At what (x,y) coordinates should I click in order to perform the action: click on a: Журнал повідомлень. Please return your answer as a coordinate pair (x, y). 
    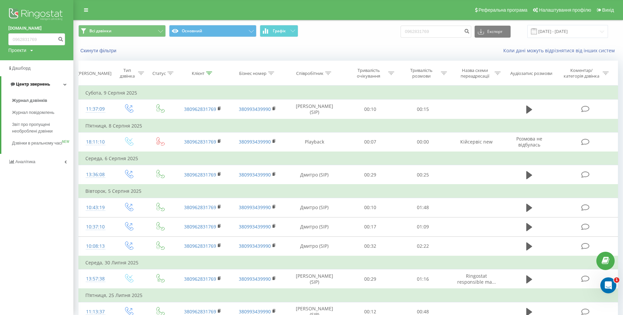
    Looking at the image, I should click on (43, 113).